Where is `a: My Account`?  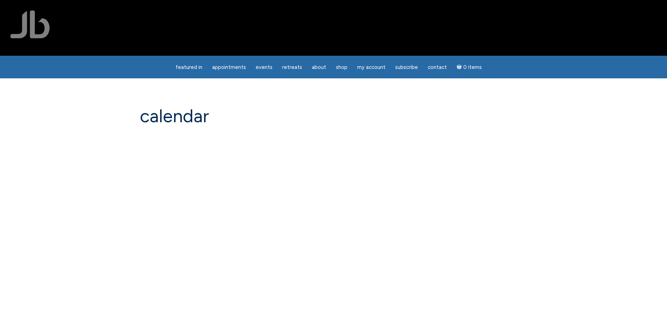
a: My Account is located at coordinates (371, 67).